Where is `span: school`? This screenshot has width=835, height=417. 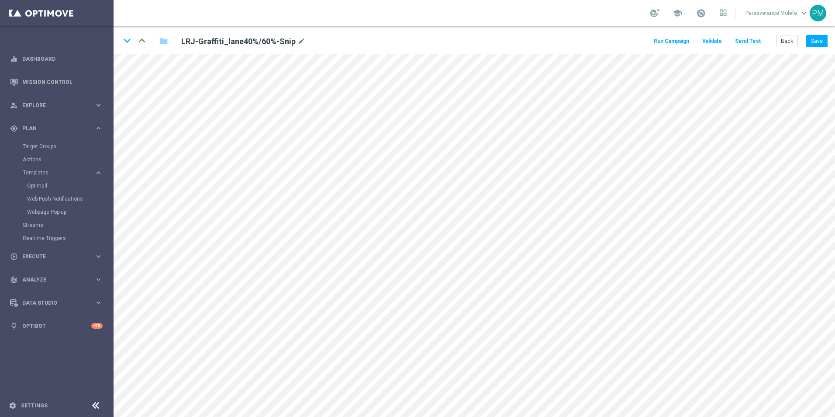
span: school is located at coordinates (677, 13).